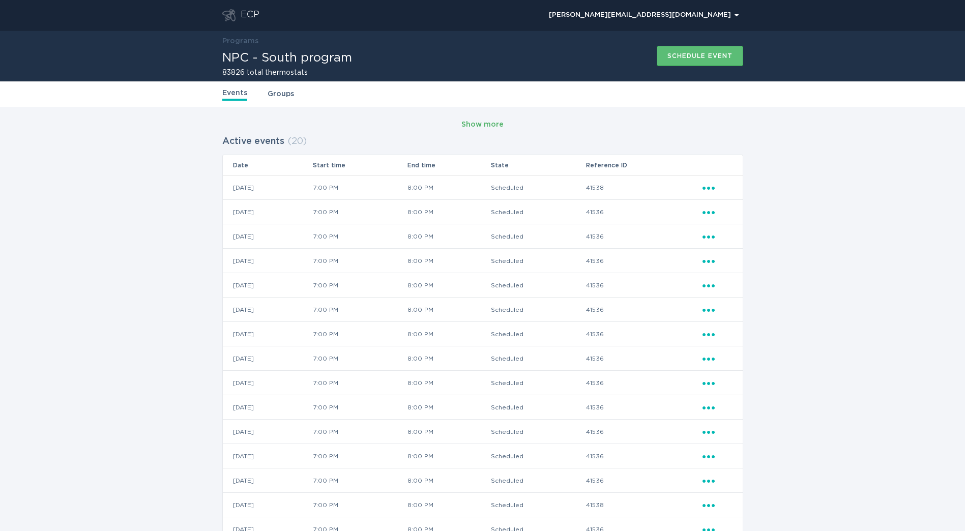  Describe the element at coordinates (483, 212) in the screenshot. I see `tr: f5fe7e62c0d4408eb5f7170e22ce86ff` at that location.